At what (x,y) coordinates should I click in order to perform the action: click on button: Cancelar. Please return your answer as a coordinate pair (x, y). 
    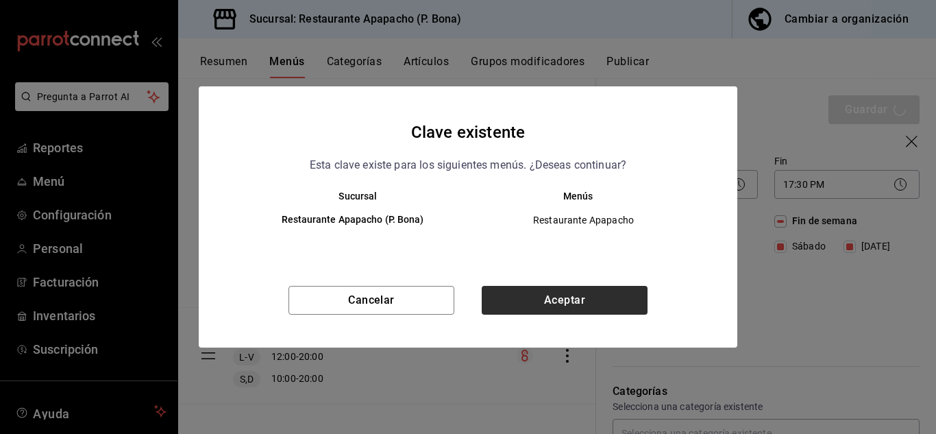
    Looking at the image, I should click on (371, 300).